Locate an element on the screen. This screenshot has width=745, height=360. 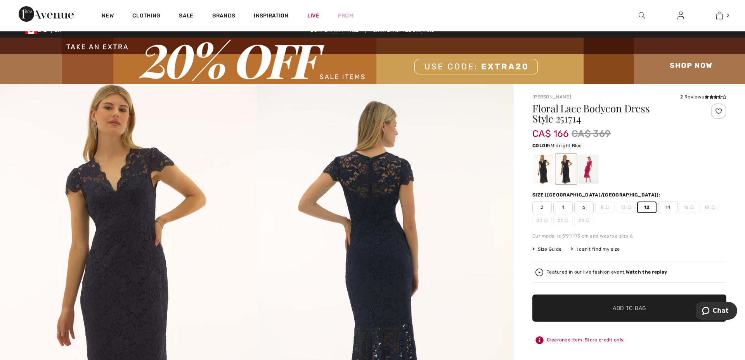
span: Add to Bag is located at coordinates (629, 308).